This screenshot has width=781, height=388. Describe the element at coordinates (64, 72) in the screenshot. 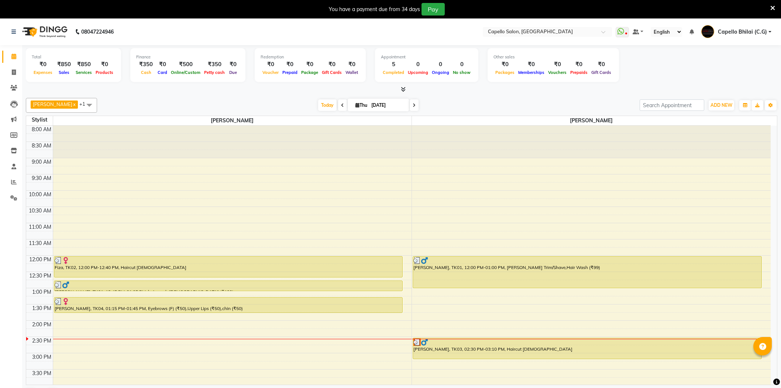

I see `span: Sales` at that location.